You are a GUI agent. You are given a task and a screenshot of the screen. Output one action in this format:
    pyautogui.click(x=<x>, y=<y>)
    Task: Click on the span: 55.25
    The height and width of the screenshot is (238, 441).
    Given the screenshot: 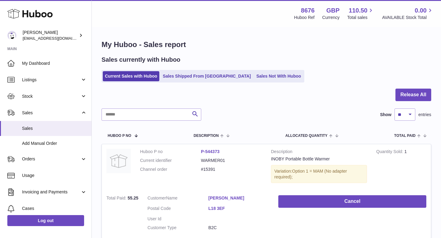 What is the action you would take?
    pyautogui.click(x=133, y=198)
    